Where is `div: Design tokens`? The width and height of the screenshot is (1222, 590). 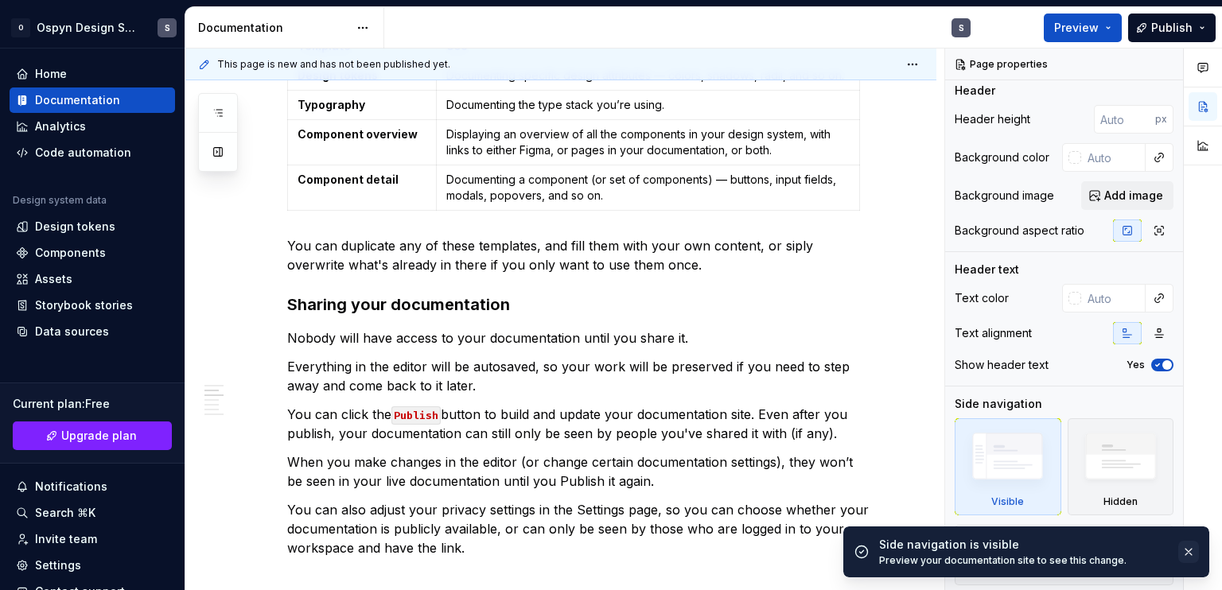
div: Design tokens is located at coordinates (75, 227).